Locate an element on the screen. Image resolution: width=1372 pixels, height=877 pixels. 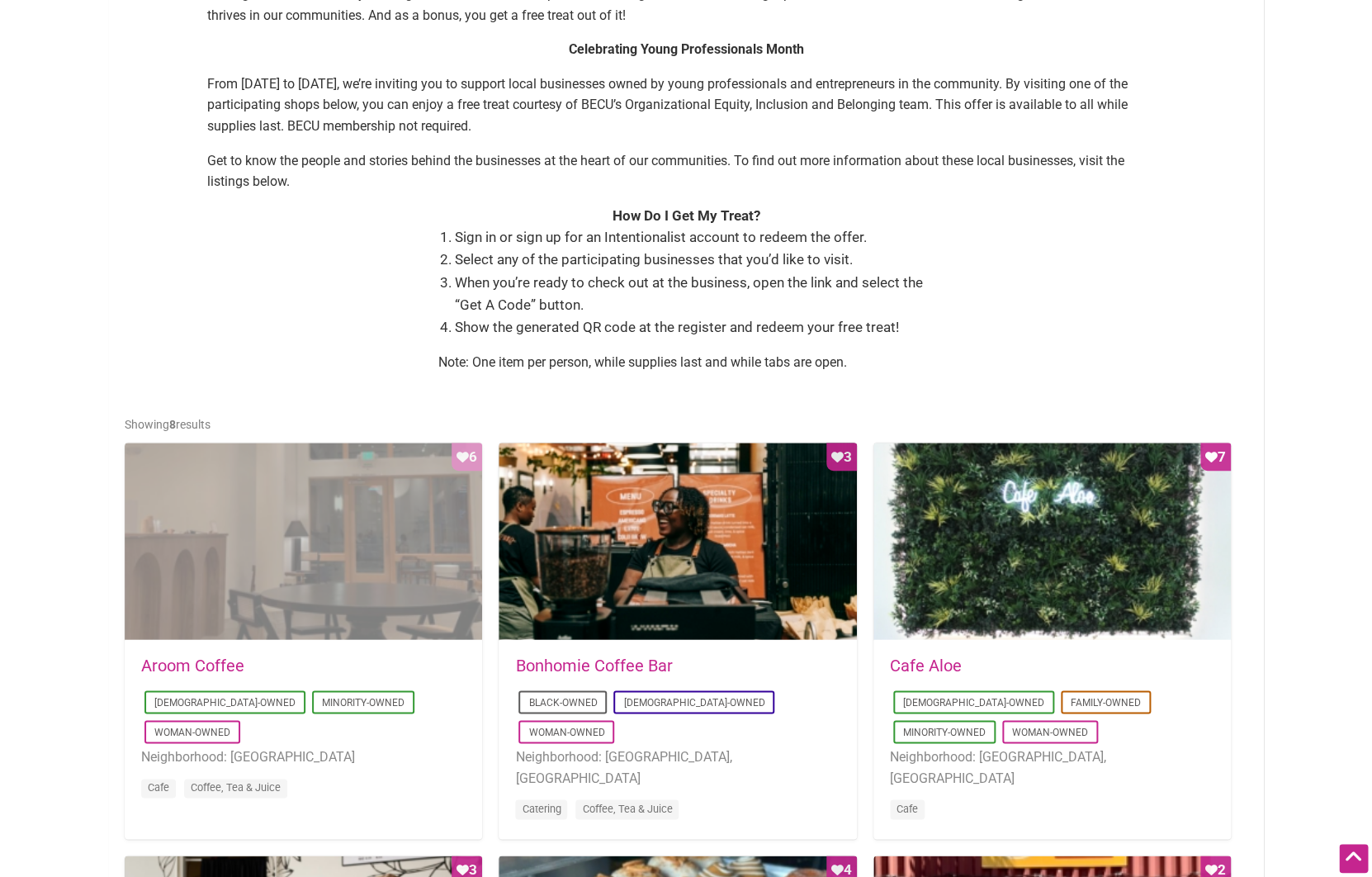
li: Select any of the participating businesses that you’d like to visit. is located at coordinates (694, 260).